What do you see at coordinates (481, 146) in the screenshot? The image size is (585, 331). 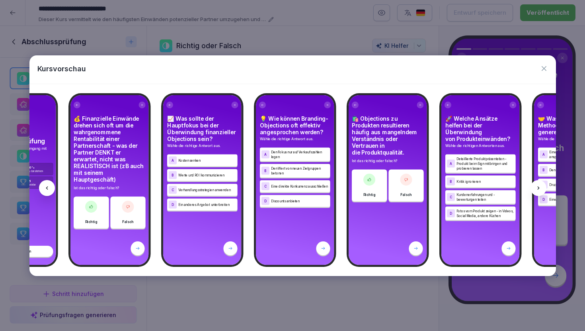 I see `p: Wähle die richtigen Antworten aus.` at bounding box center [481, 146].